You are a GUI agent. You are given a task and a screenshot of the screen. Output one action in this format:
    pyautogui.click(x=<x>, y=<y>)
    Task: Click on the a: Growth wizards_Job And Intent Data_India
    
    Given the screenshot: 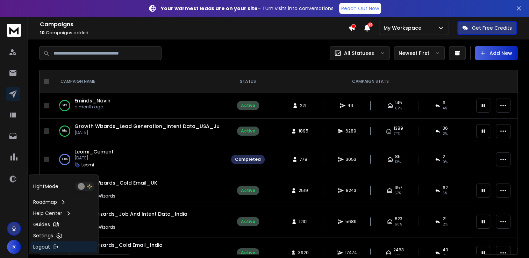 What is the action you would take?
    pyautogui.click(x=131, y=214)
    